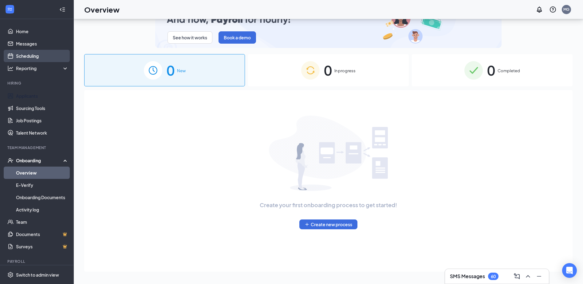 The image size is (583, 284). What do you see at coordinates (42, 31) in the screenshot?
I see `a: Home` at bounding box center [42, 31].